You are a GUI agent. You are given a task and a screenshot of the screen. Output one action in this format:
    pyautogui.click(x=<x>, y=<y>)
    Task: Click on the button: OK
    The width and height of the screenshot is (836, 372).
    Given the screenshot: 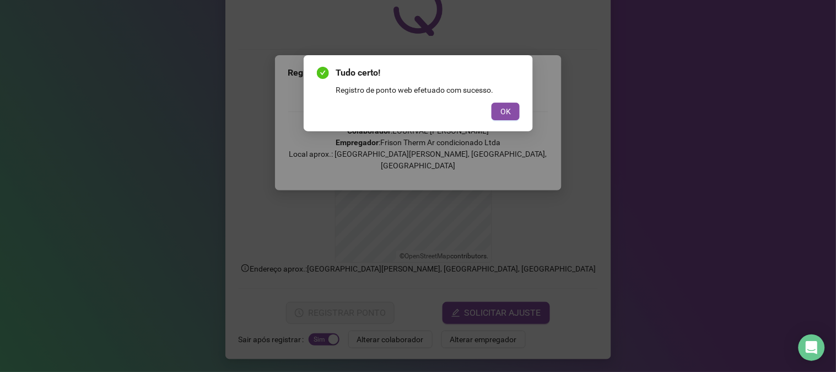 What is the action you would take?
    pyautogui.click(x=506, y=111)
    